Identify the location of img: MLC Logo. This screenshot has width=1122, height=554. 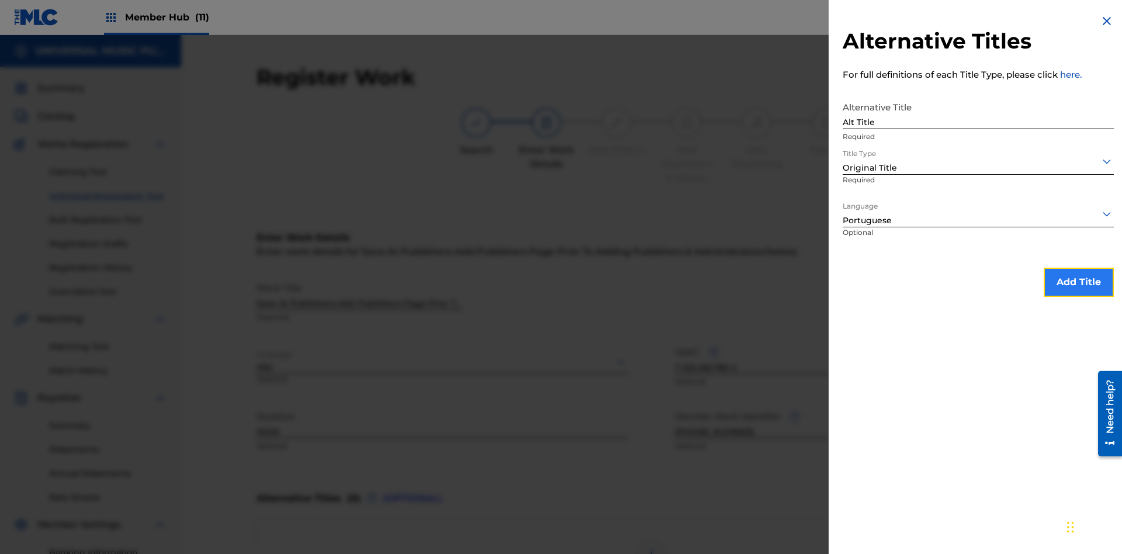
(36, 17).